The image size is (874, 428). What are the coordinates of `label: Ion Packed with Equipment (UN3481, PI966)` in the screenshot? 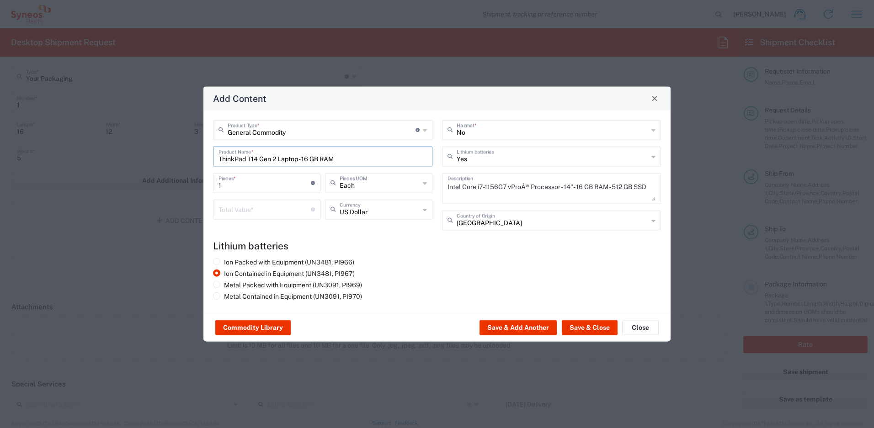 It's located at (283, 262).